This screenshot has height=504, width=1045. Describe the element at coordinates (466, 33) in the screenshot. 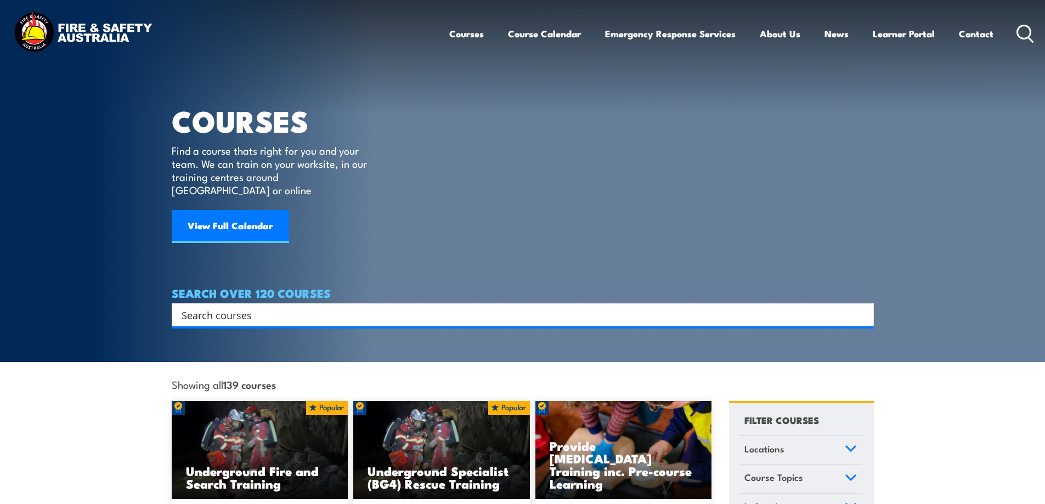

I see `a: Courses` at that location.